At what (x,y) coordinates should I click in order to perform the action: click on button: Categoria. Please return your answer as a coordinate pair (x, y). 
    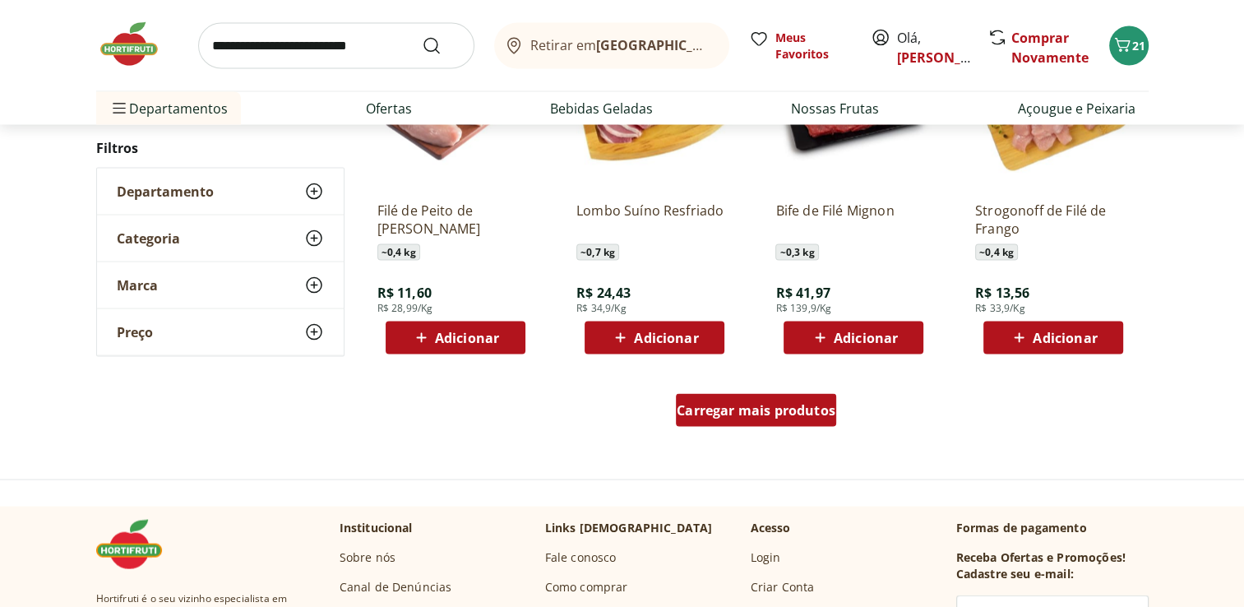
    Looking at the image, I should click on (220, 238).